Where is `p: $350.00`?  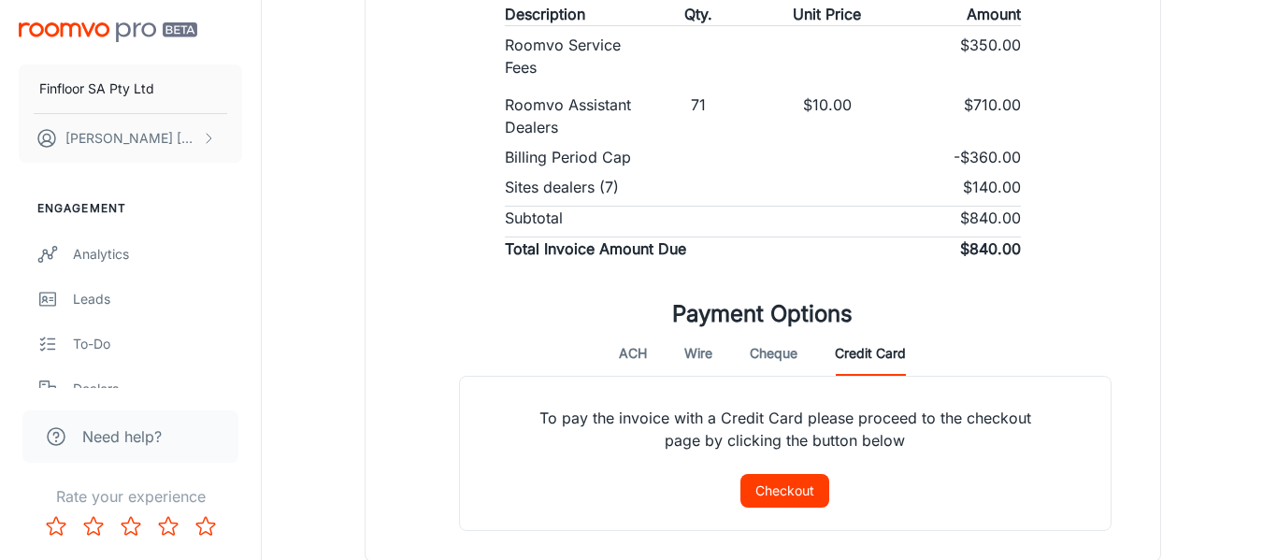
p: $350.00 is located at coordinates (990, 56).